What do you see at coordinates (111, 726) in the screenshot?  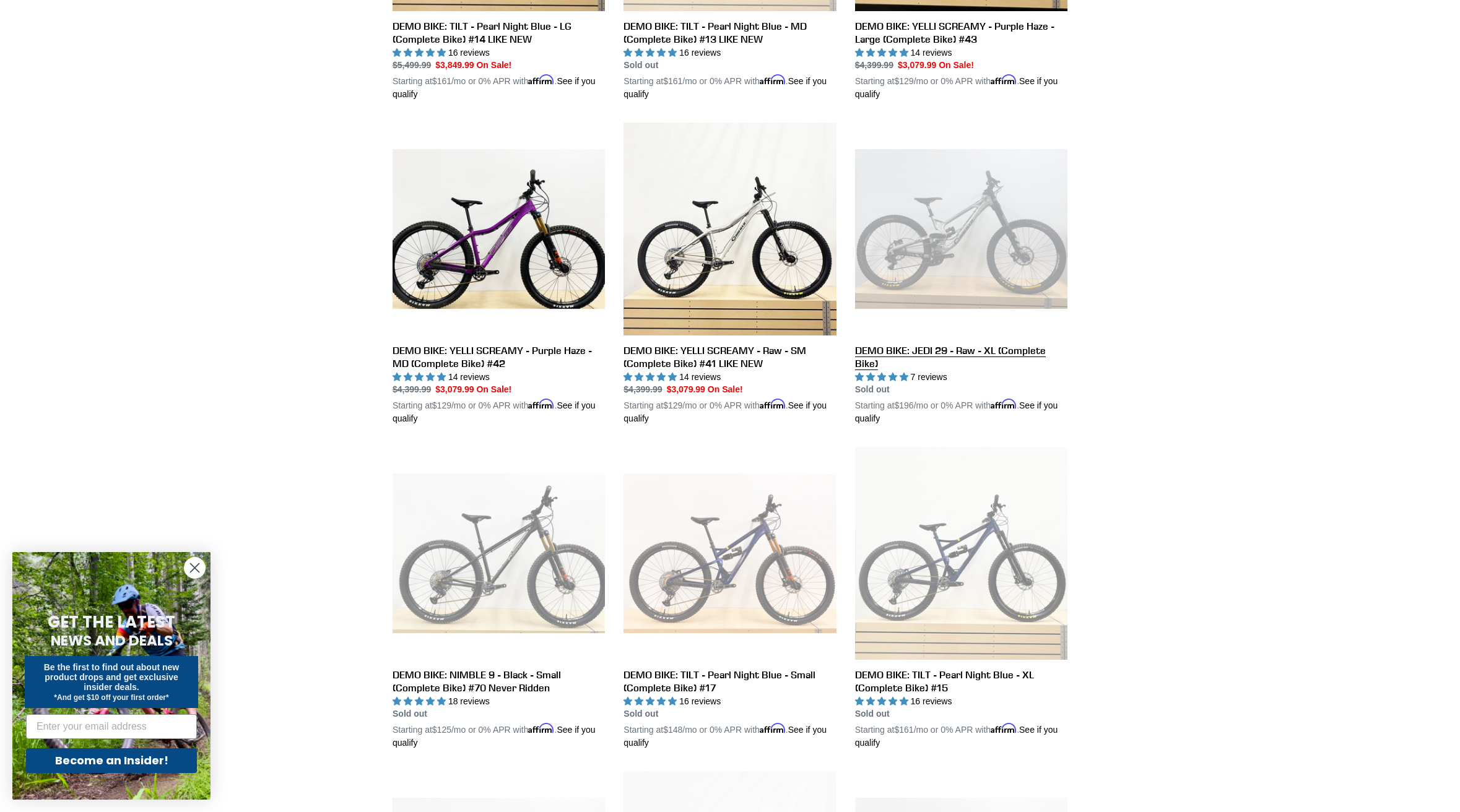 I see `input: Enter your email address` at bounding box center [111, 726].